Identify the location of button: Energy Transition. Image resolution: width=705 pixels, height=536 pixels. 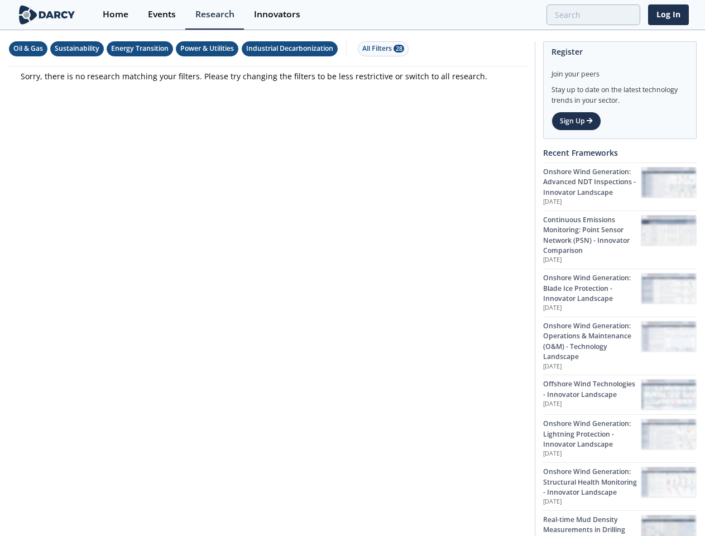
(140, 49).